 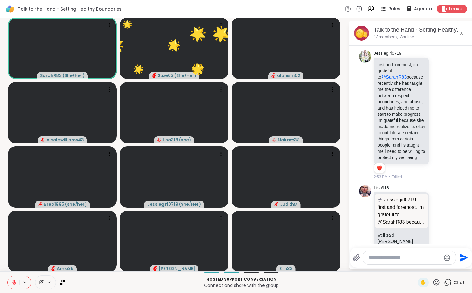 I want to click on span: Nairam38, so click(x=289, y=140).